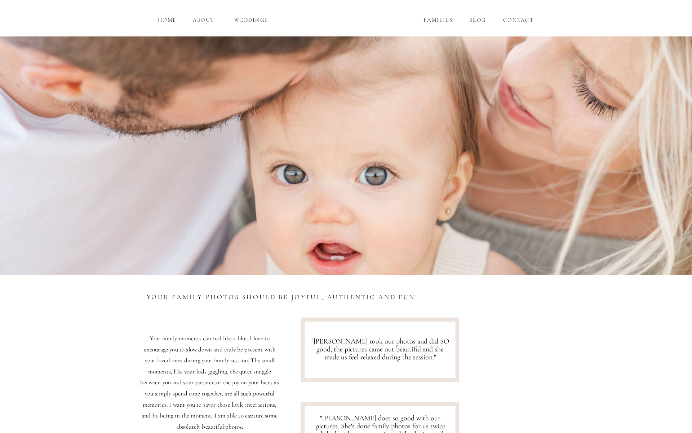  What do you see at coordinates (251, 20) in the screenshot?
I see `a: Weddings` at bounding box center [251, 20].